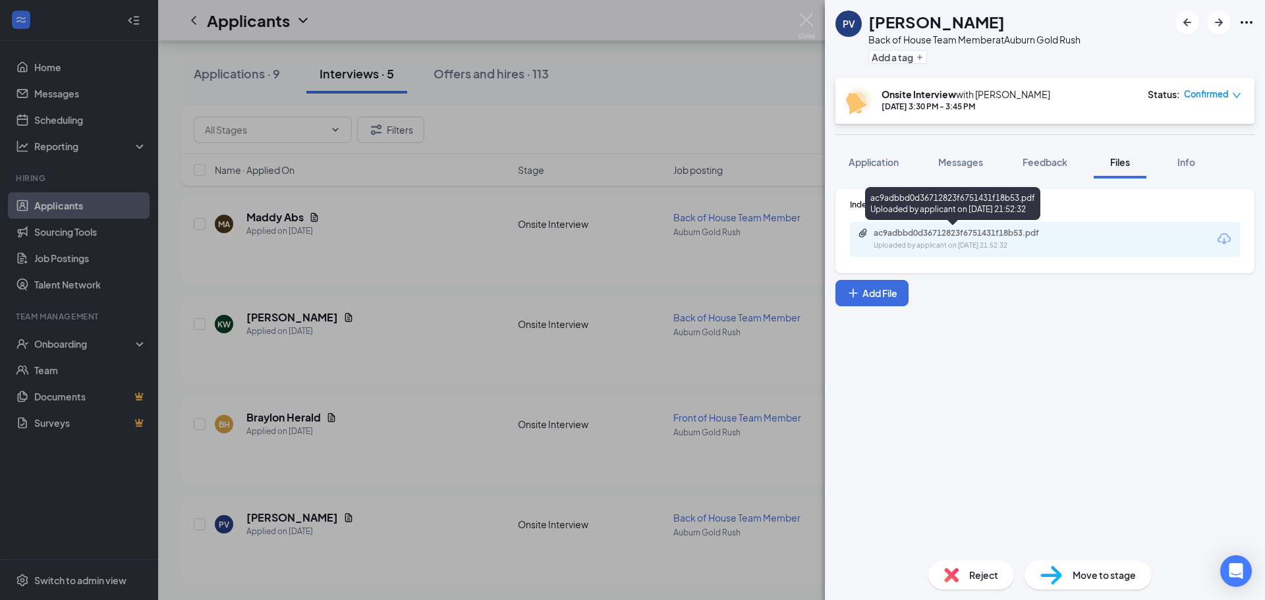 The image size is (1265, 600). I want to click on button: PlusAdd a tag, so click(897, 57).